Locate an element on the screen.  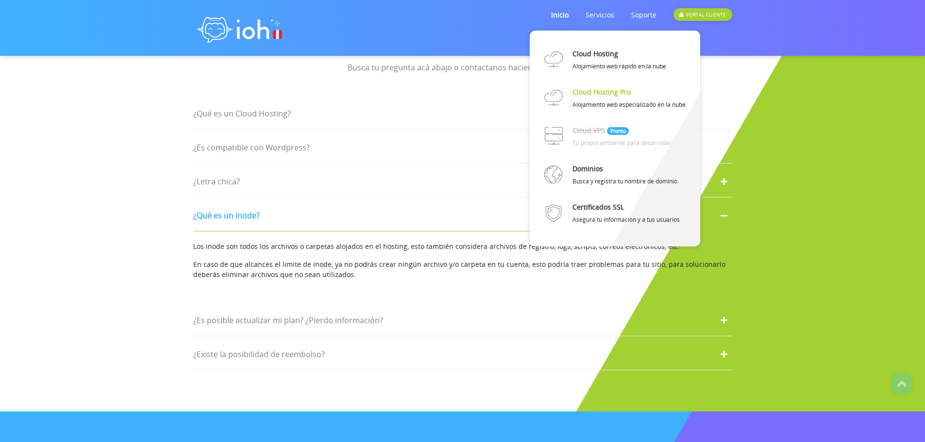
p: Alojamiento web especializado en la nube is located at coordinates (629, 105).